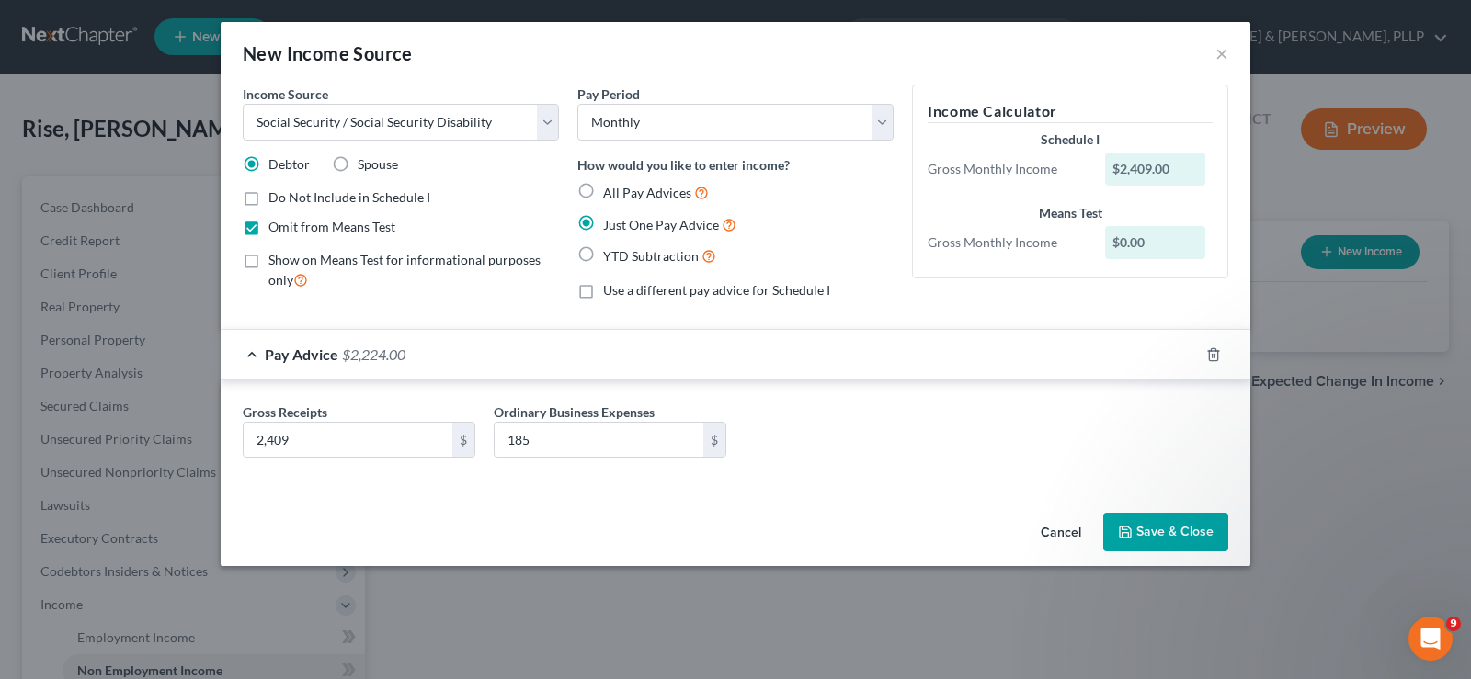 The height and width of the screenshot is (679, 1471). Describe the element at coordinates (1061, 533) in the screenshot. I see `button: Cancel` at that location.